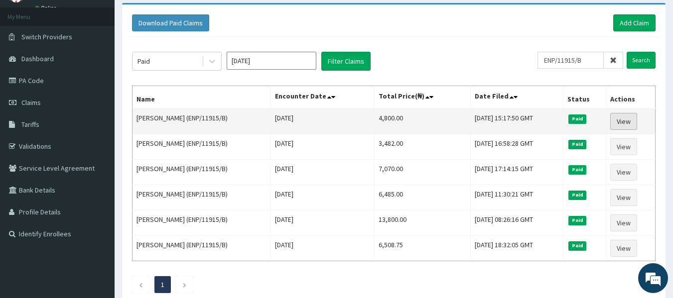 This screenshot has width=673, height=298. What do you see at coordinates (423, 172) in the screenshot?
I see `td: 7,070.00` at bounding box center [423, 172].